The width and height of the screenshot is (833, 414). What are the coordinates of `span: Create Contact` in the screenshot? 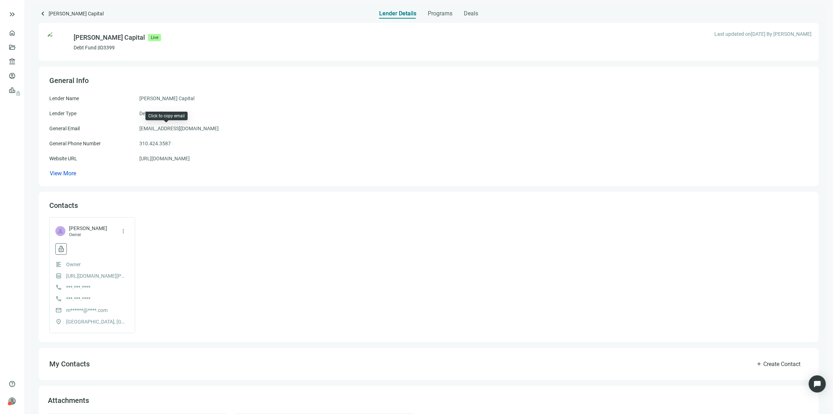 It's located at (782, 364).